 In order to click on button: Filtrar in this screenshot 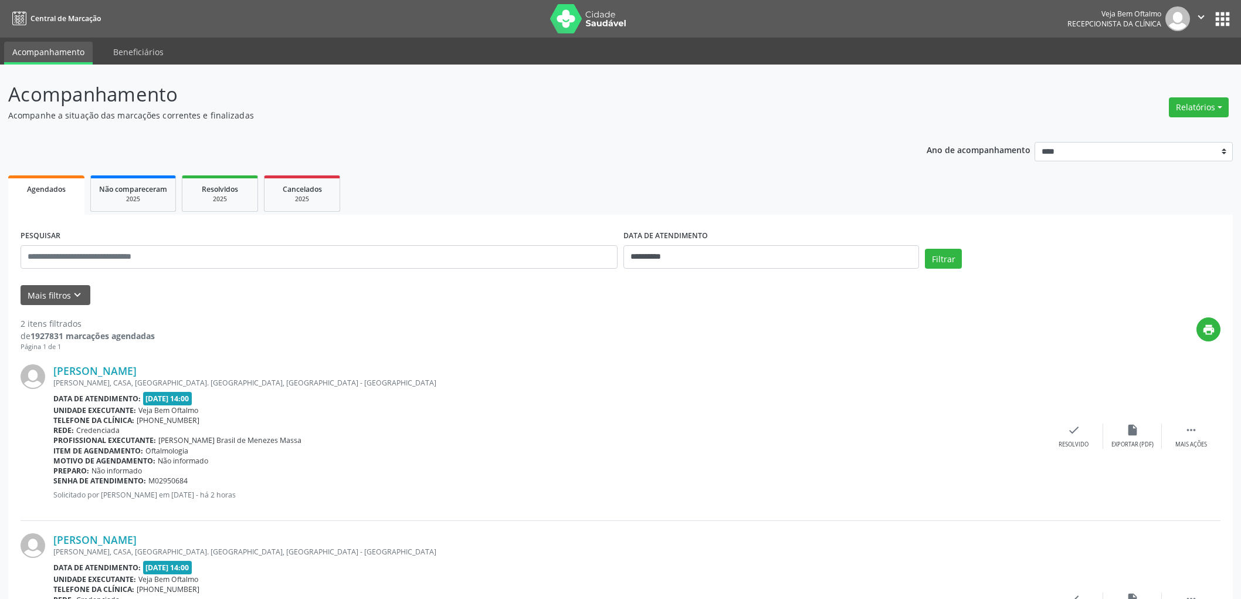, I will do `click(943, 259)`.